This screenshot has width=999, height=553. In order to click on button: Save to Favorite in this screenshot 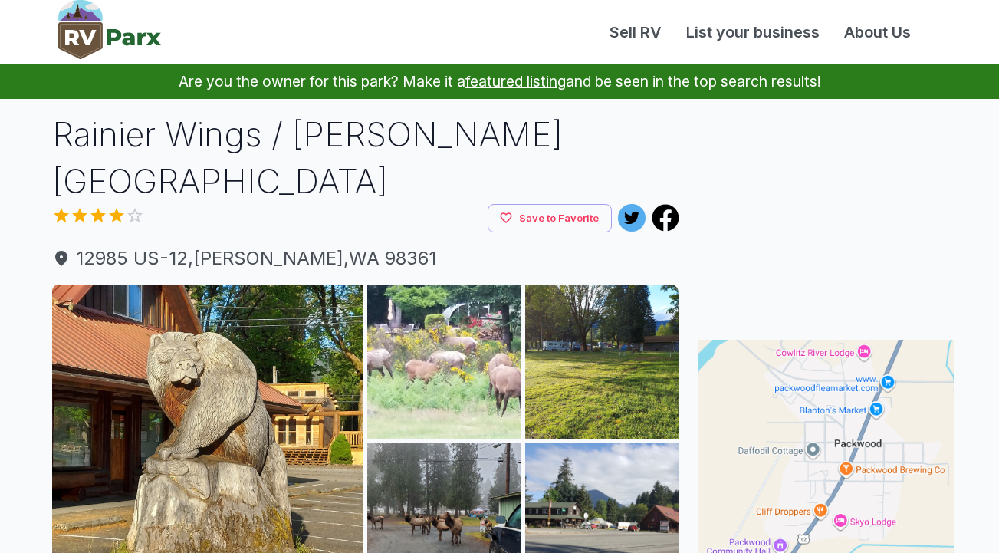, I will do `click(549, 218)`.